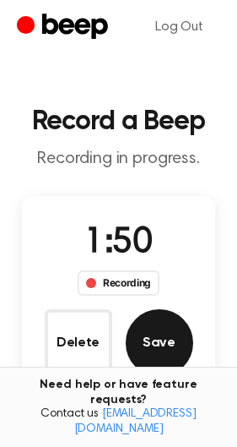  What do you see at coordinates (118, 159) in the screenshot?
I see `p: Recording in progress.` at bounding box center [118, 159].